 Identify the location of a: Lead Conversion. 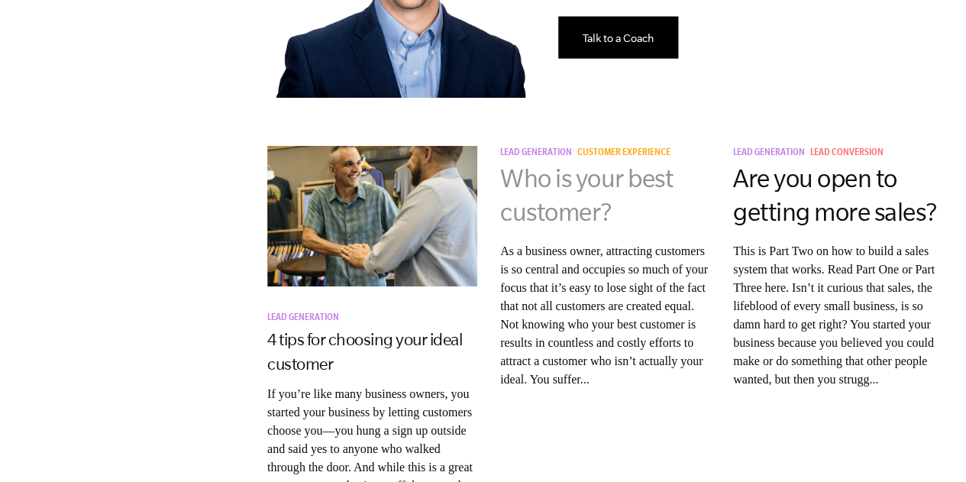
(849, 153).